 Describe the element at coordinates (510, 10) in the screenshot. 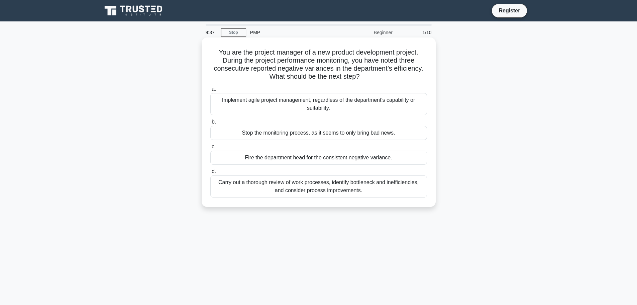

I see `a: Register` at that location.